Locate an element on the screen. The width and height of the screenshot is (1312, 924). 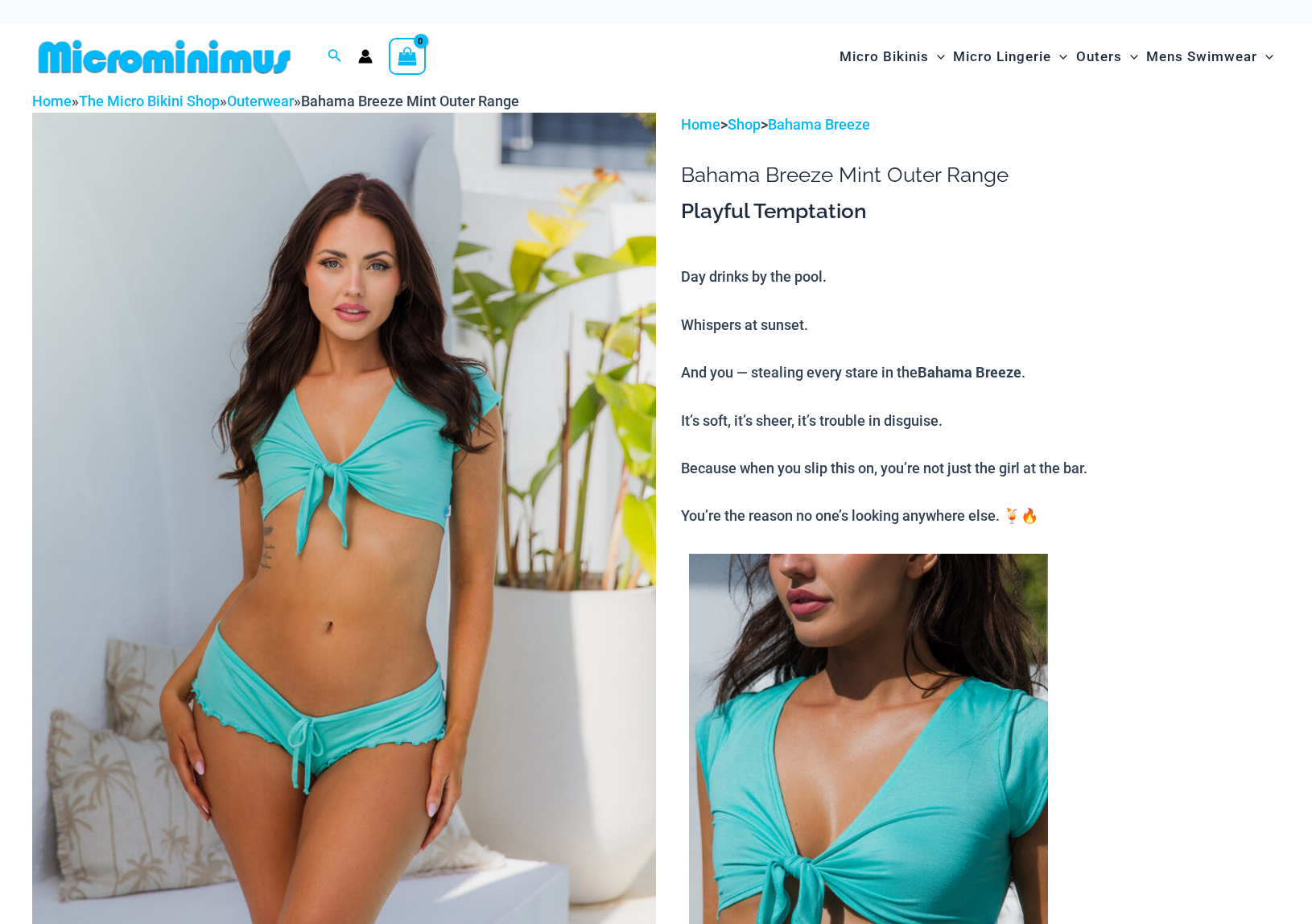
a: Outerwear is located at coordinates (260, 101).